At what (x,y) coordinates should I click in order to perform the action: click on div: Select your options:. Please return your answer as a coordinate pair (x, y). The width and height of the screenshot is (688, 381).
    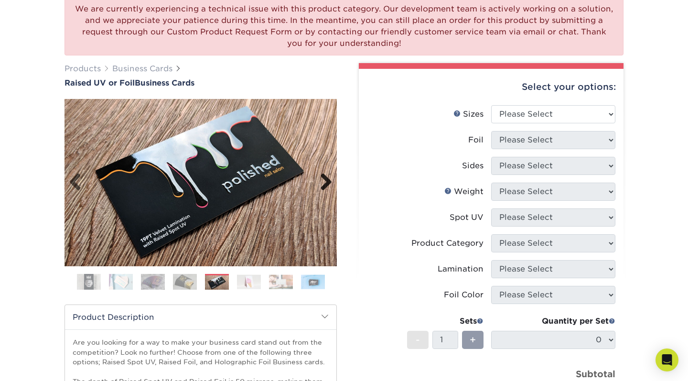
    Looking at the image, I should click on (491, 87).